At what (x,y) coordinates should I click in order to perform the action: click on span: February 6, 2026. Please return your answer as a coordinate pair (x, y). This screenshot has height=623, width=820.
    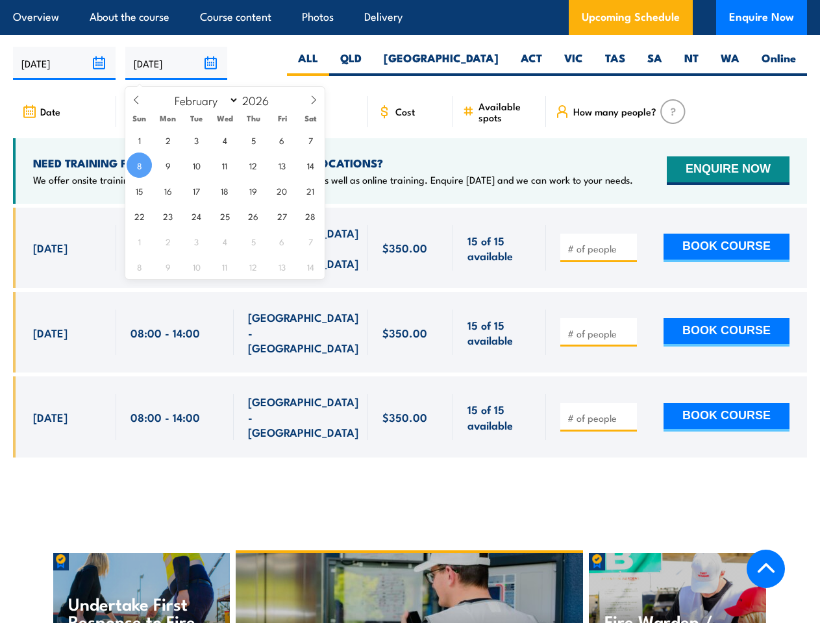
    Looking at the image, I should click on (282, 140).